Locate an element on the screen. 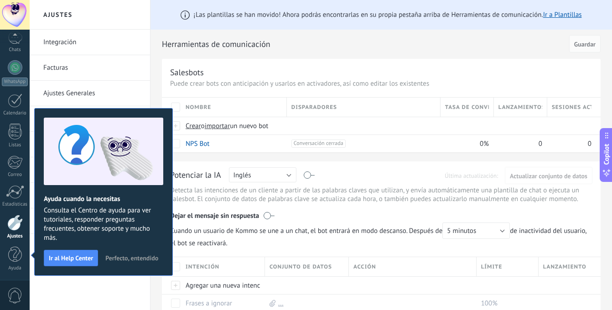 The image size is (612, 310). div: Ayuda is located at coordinates (15, 268).